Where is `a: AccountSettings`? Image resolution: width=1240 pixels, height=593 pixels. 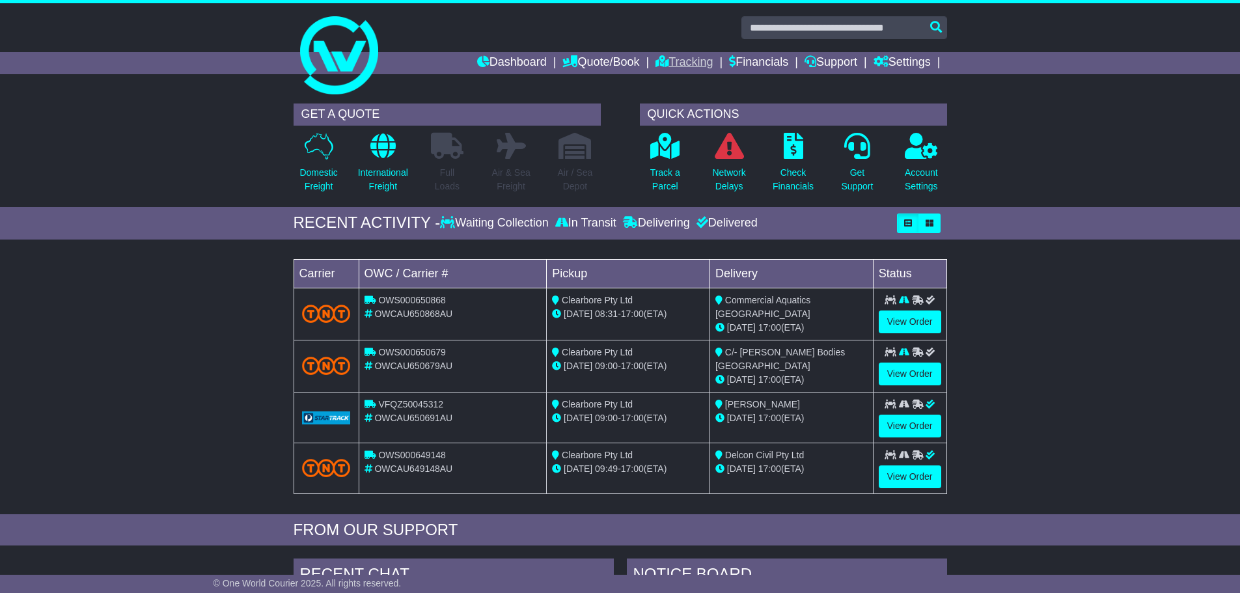 a: AccountSettings is located at coordinates (921, 166).